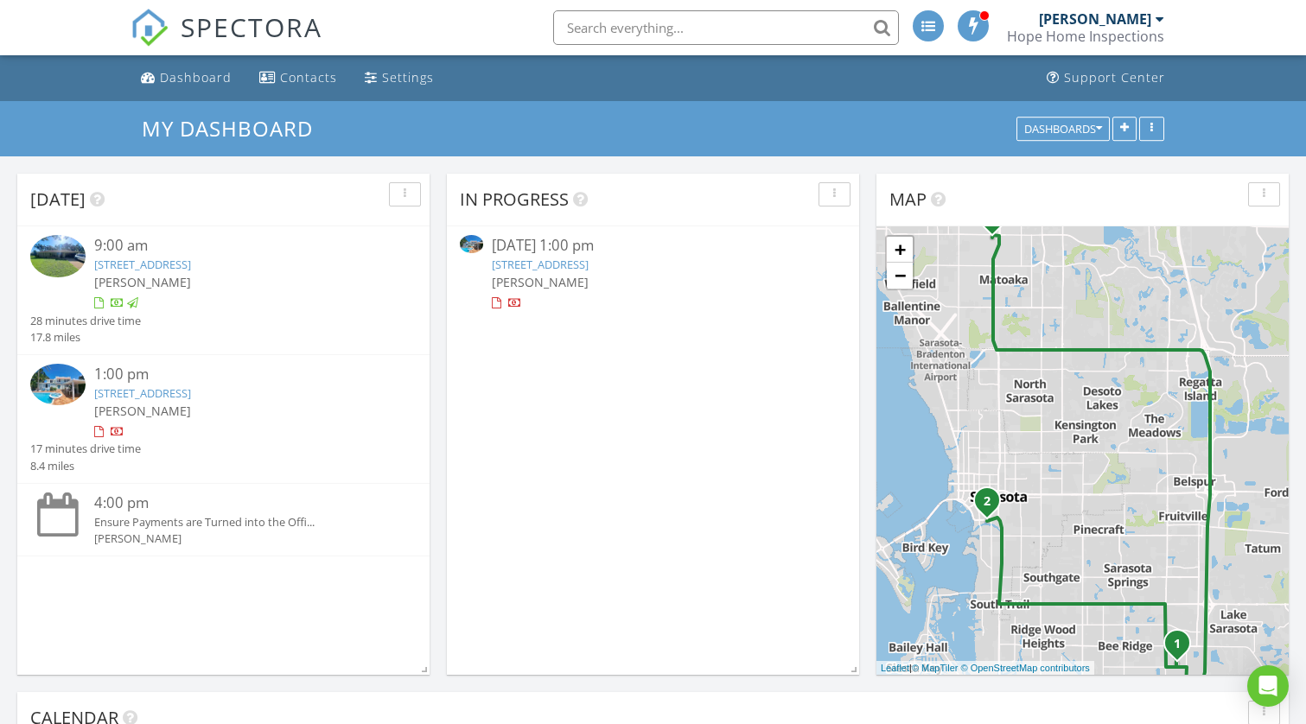  I want to click on div: 1723 Bay St, Sarasota, FL 34236, so click(992, 506).